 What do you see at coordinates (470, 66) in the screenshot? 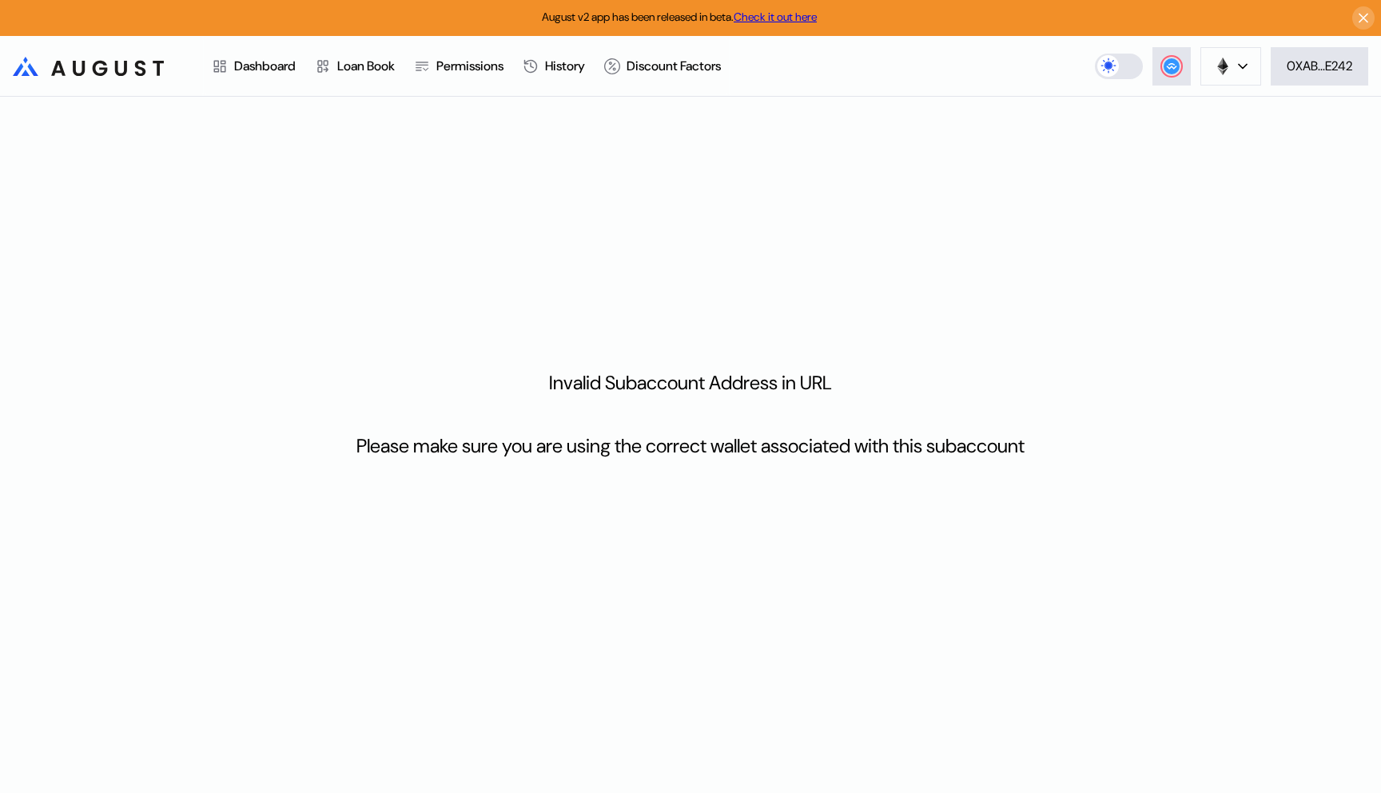
I see `div: Permissions` at bounding box center [470, 66].